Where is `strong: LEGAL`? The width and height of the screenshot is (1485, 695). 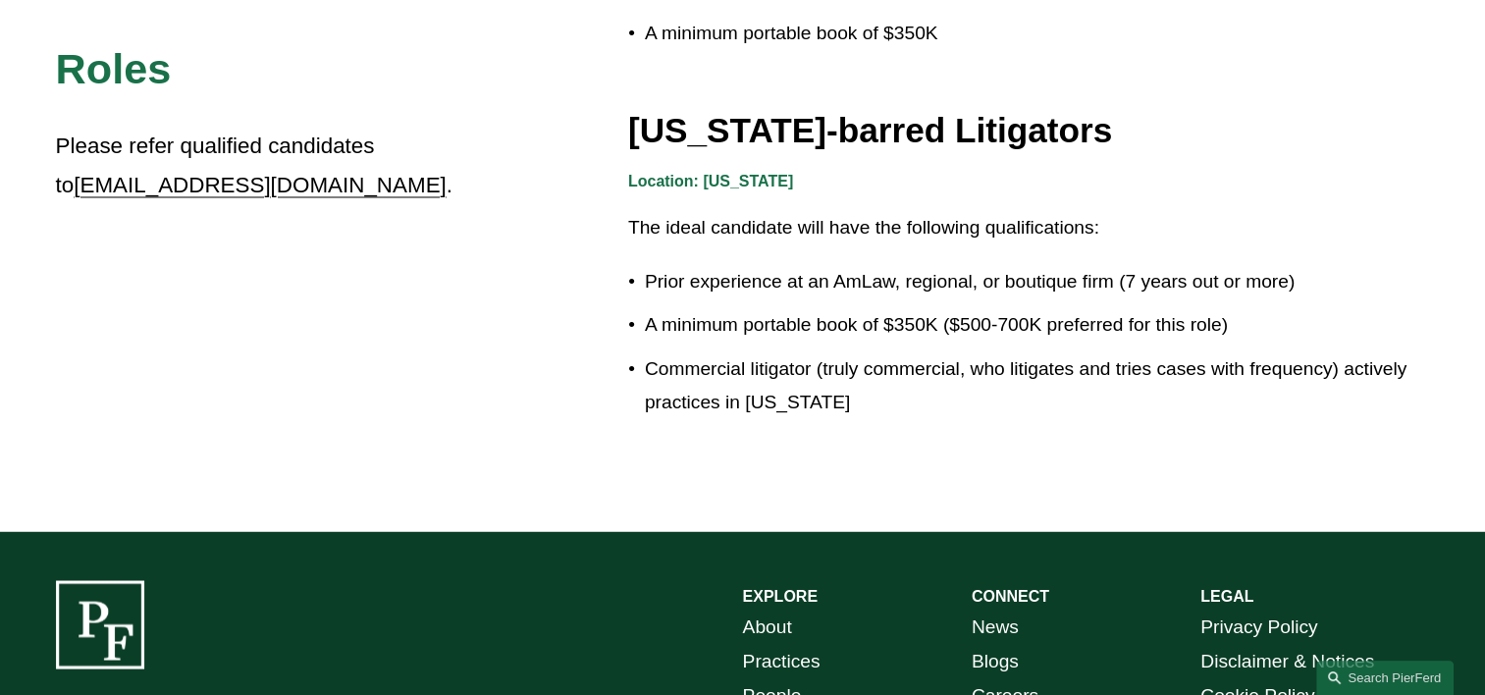 strong: LEGAL is located at coordinates (1227, 595).